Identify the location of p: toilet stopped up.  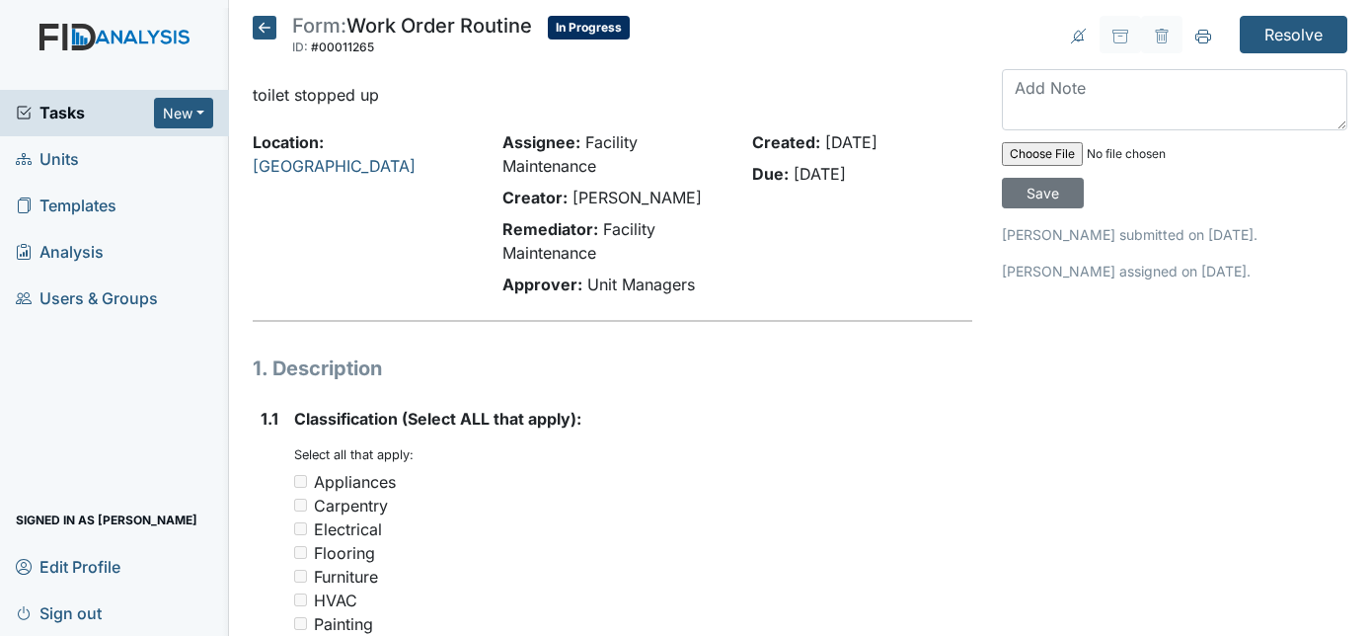
(613, 95).